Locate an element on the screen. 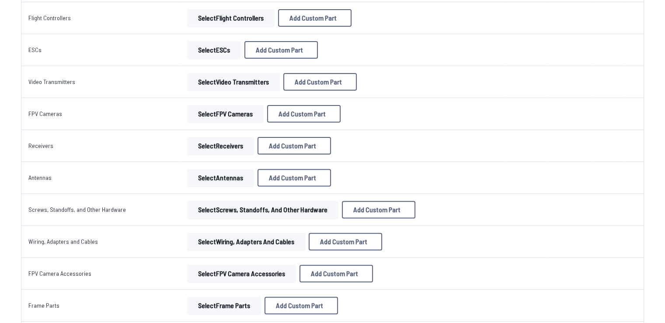 This screenshot has width=665, height=323. button: SelectAntennas is located at coordinates (220, 178).